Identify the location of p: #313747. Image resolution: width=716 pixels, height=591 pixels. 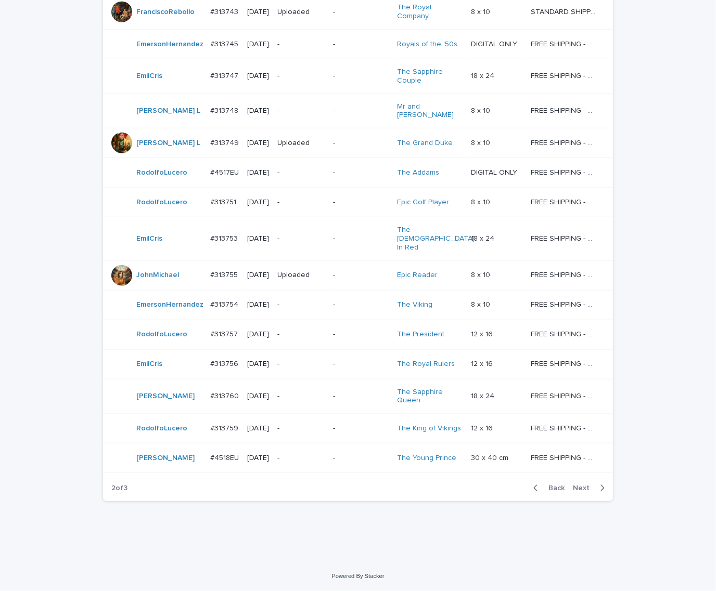
(225, 75).